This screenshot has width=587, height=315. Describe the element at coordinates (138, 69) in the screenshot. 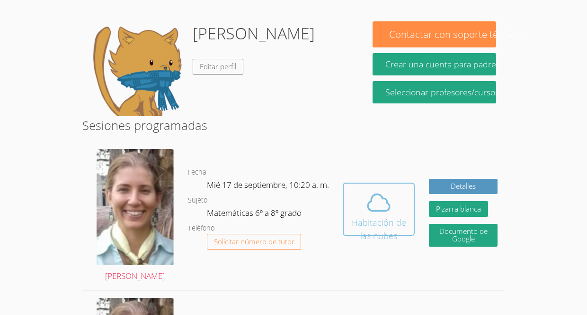

I see `img: default.png` at that location.